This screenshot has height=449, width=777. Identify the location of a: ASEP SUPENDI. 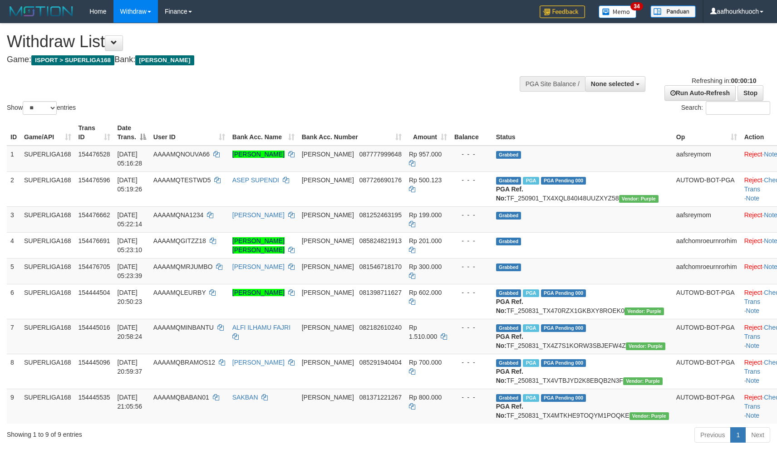
(255, 180).